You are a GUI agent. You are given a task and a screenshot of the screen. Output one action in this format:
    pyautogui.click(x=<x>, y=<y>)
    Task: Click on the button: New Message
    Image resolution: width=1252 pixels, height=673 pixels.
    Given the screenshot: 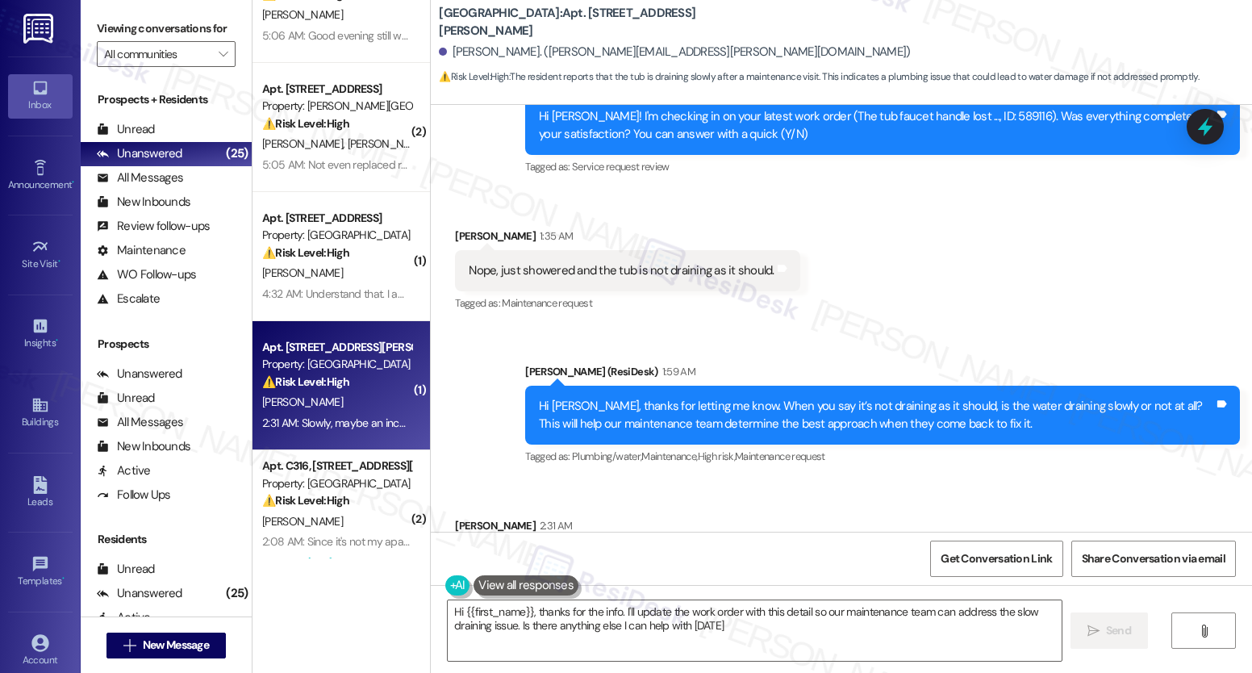 What is the action you would take?
    pyautogui.click(x=166, y=646)
    